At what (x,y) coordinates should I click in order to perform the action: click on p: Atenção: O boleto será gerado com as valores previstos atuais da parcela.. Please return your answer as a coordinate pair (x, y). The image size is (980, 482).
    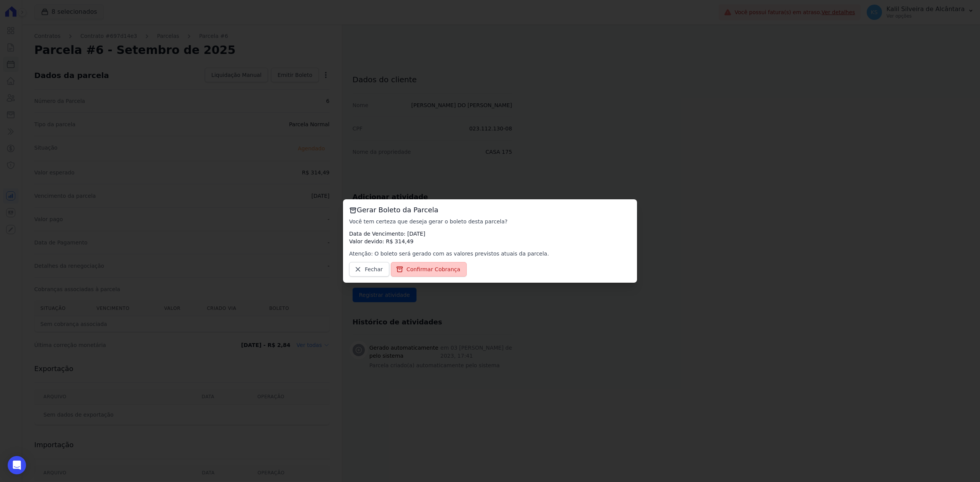
    Looking at the image, I should click on (490, 254).